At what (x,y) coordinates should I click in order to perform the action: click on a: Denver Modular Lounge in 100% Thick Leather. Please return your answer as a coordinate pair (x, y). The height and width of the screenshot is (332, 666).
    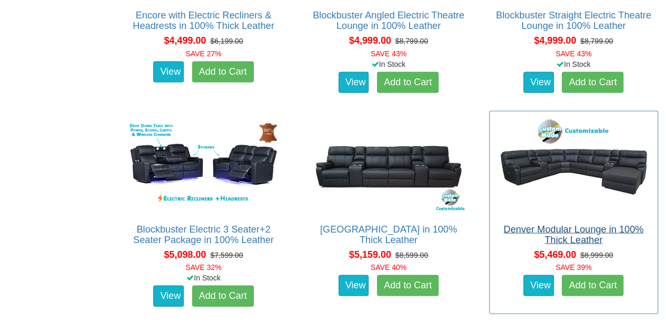
    Looking at the image, I should click on (574, 234).